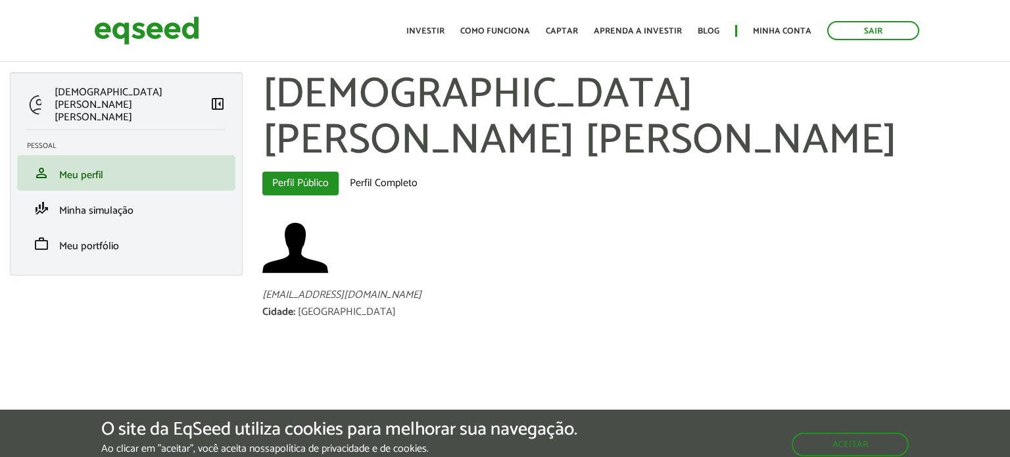 This screenshot has height=457, width=1010. Describe the element at coordinates (638, 31) in the screenshot. I see `a: Aprenda a investir` at that location.